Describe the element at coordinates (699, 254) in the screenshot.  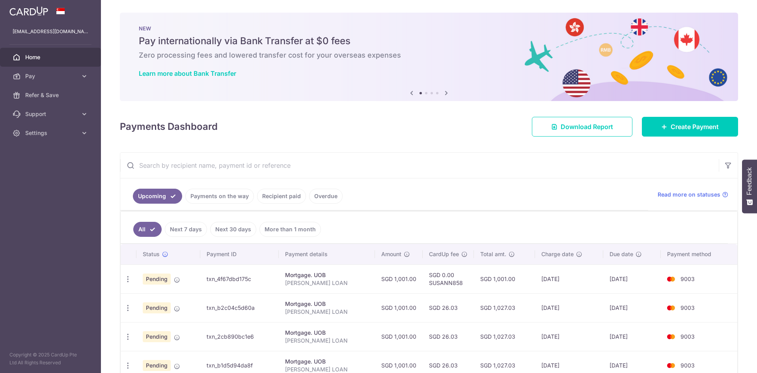
I see `th: Payment method` at that location.